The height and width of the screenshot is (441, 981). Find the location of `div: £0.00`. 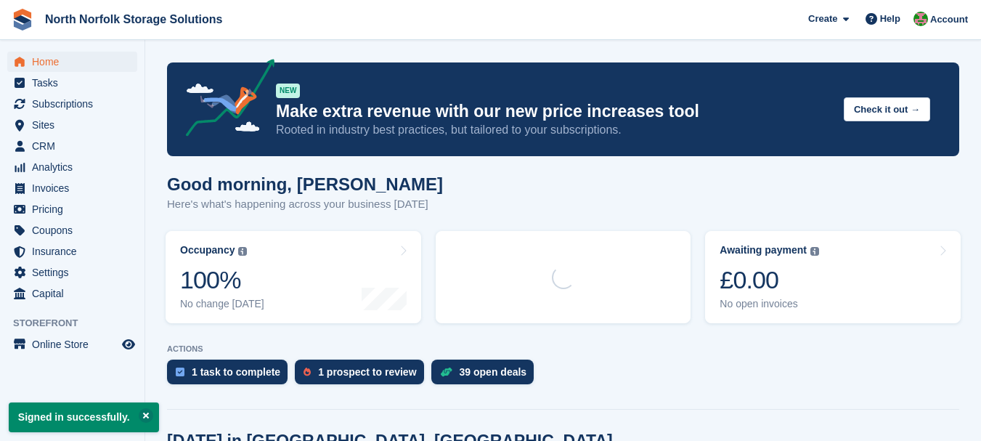

div: £0.00 is located at coordinates (769, 279).